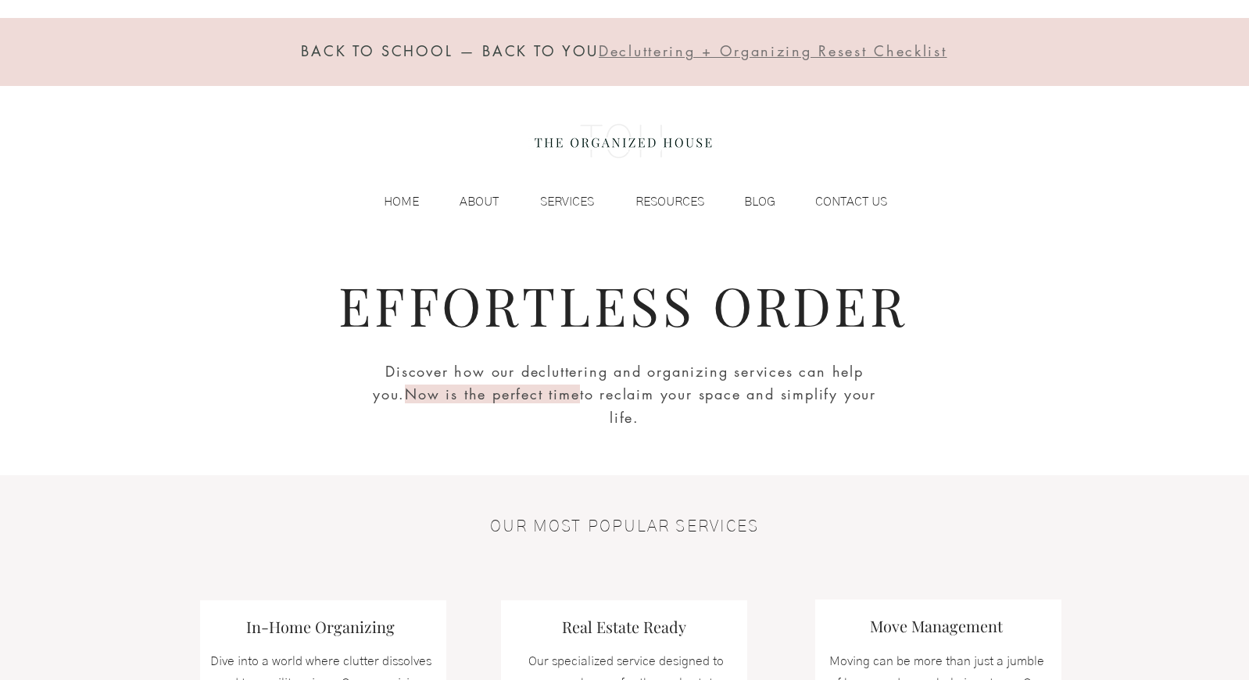 The height and width of the screenshot is (680, 1249). Describe the element at coordinates (479, 202) in the screenshot. I see `p: ABOUT` at that location.